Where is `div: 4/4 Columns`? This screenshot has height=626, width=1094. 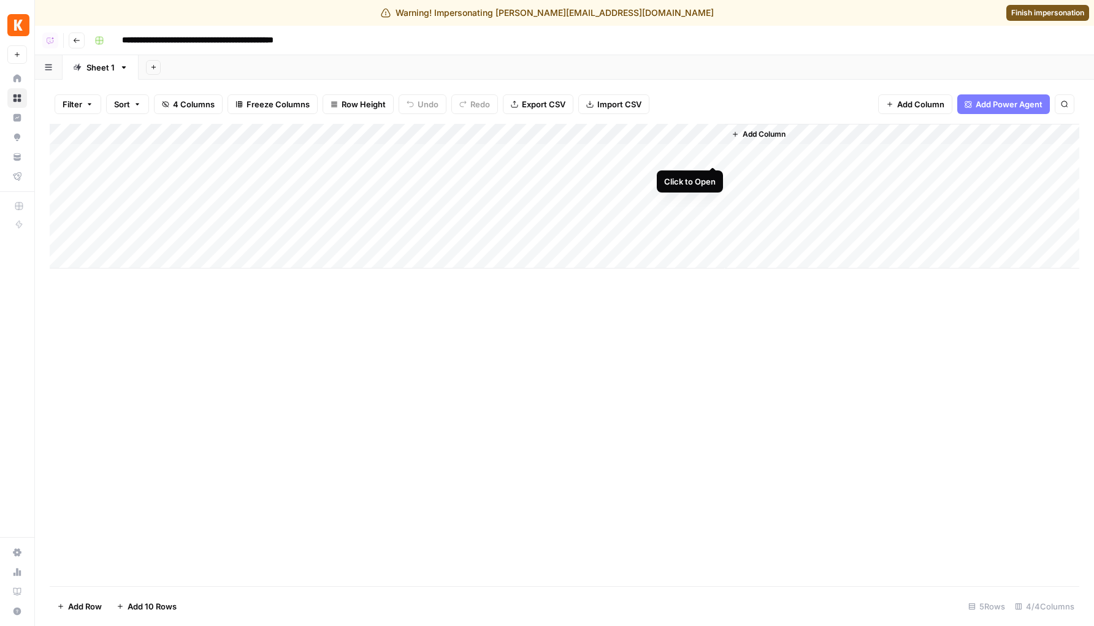 div: 4/4 Columns is located at coordinates (1045, 607).